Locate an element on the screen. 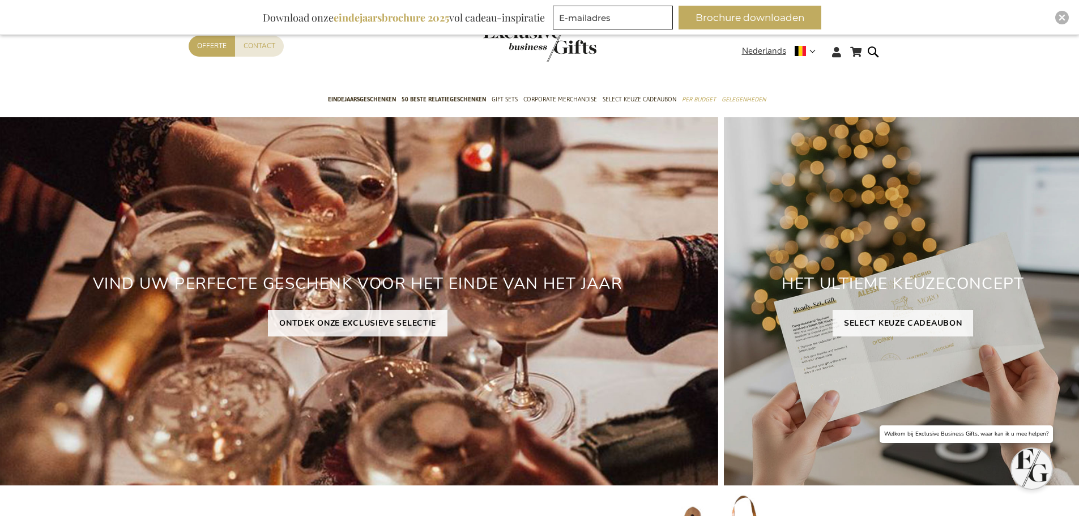 The width and height of the screenshot is (1079, 516). a: Offerte is located at coordinates (212, 46).